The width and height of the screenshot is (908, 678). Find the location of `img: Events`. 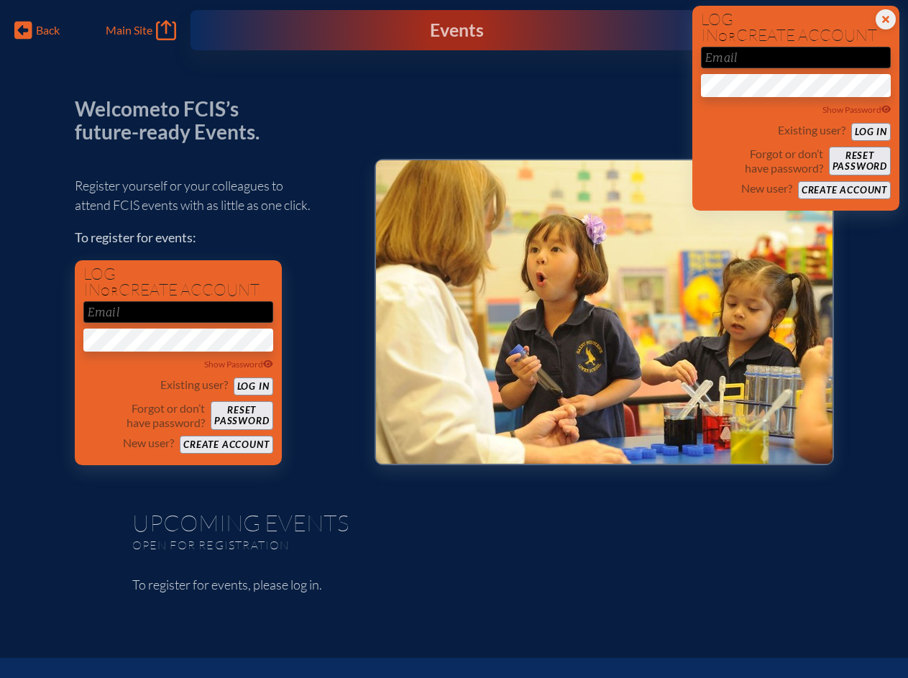

img: Events is located at coordinates (604, 312).